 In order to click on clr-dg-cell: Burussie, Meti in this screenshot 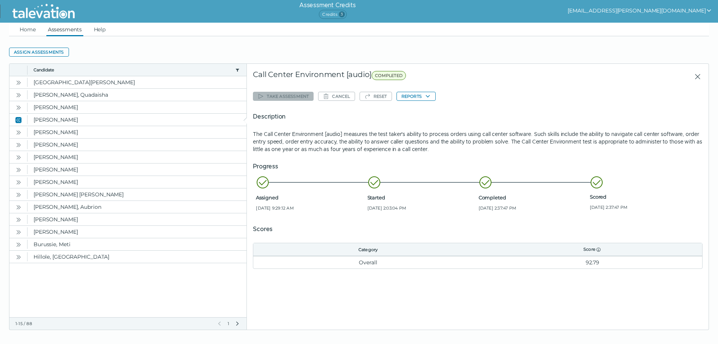, I will do `click(137, 244)`.